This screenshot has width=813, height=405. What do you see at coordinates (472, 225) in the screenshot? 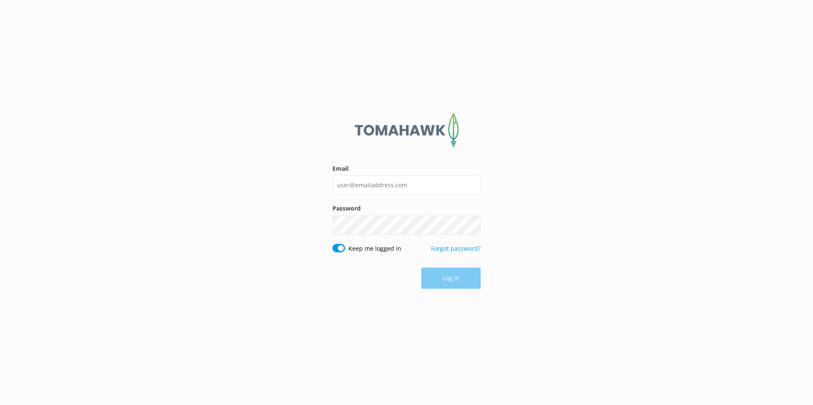
I see `button: Show password` at bounding box center [472, 225].